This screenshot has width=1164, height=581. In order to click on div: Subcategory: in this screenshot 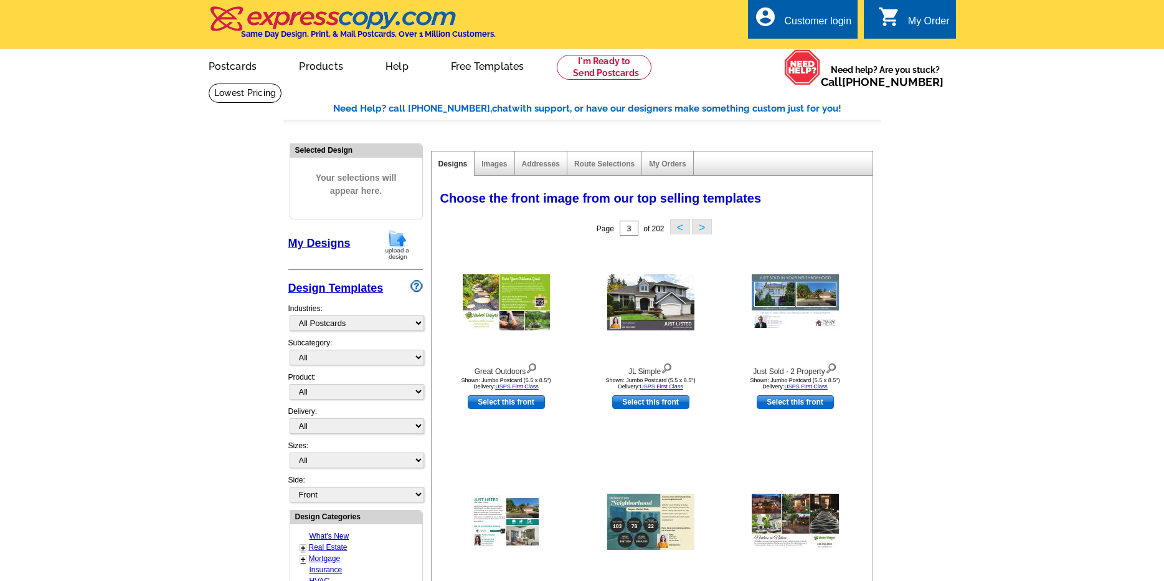, I will do `click(356, 354)`.